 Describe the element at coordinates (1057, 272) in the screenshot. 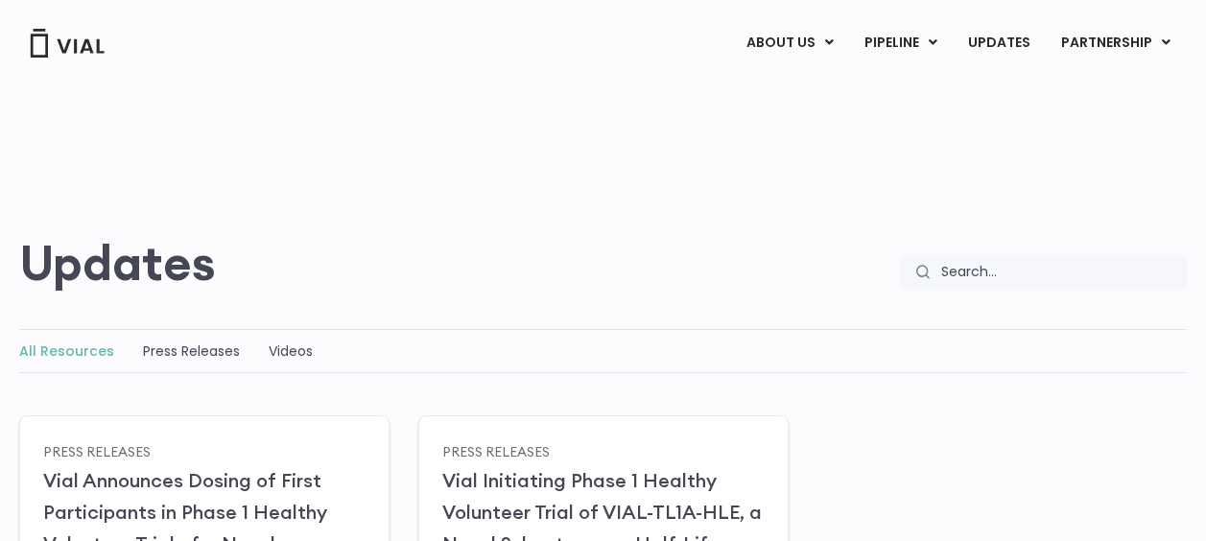

I see `input: Search...` at that location.